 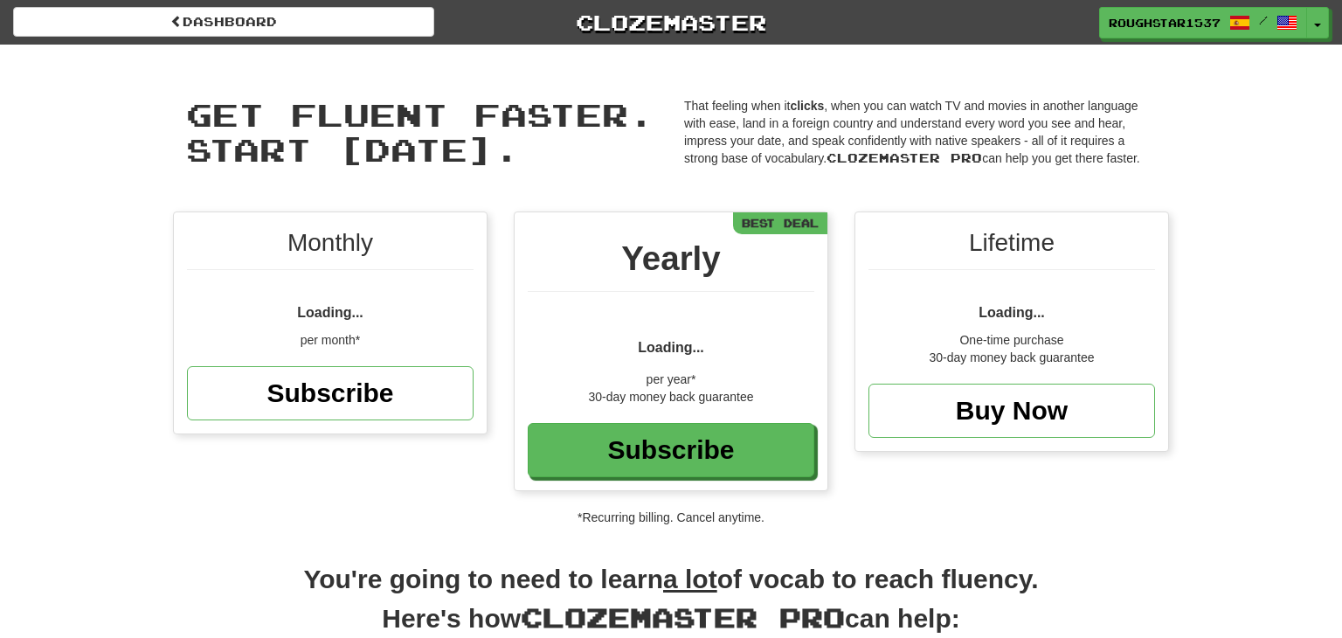 I want to click on div: Monthly, so click(x=330, y=247).